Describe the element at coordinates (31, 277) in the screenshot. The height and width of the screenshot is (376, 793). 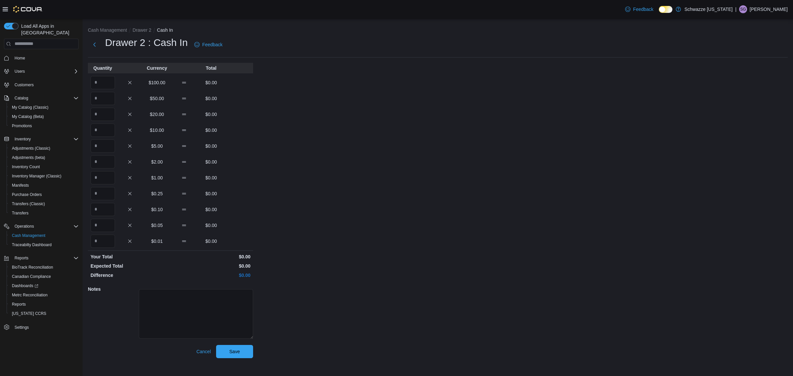
I see `a: Canadian Compliance` at that location.